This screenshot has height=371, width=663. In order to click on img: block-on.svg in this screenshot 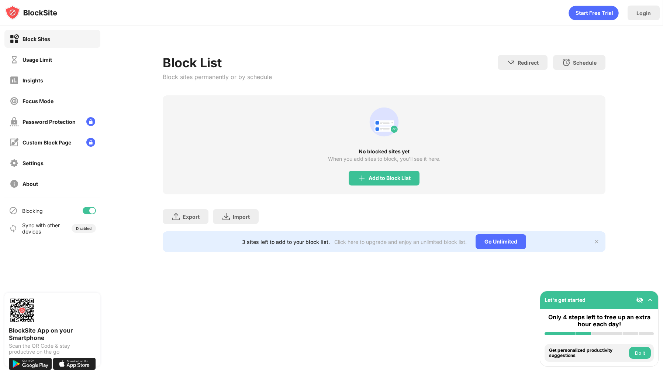, I will do `click(14, 39)`.